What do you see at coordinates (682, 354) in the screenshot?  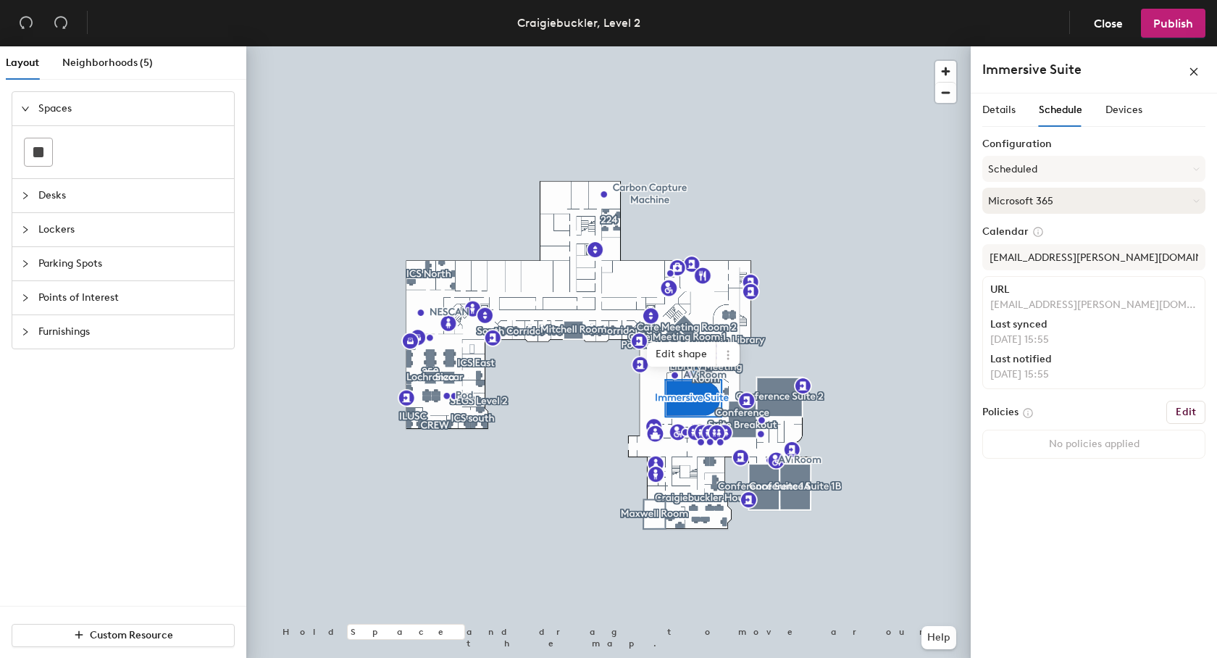 I see `span: Edit shape` at bounding box center [682, 354].